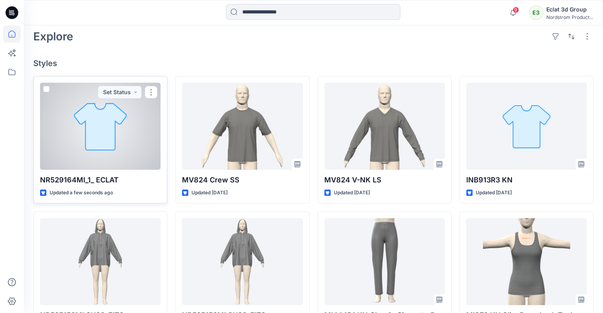 The width and height of the screenshot is (603, 313). What do you see at coordinates (536, 13) in the screenshot?
I see `div: E3` at bounding box center [536, 13].